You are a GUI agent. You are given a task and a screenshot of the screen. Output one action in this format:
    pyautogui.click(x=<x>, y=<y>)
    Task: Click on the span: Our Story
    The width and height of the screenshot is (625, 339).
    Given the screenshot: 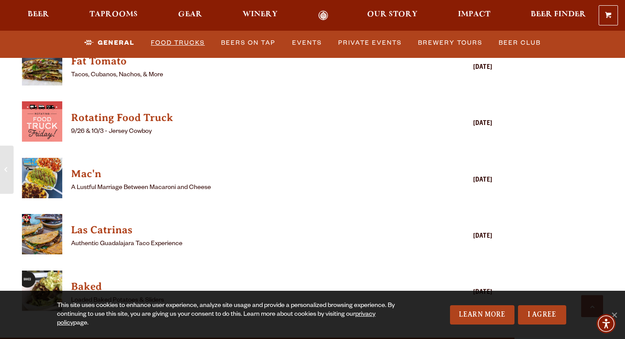 What is the action you would take?
    pyautogui.click(x=392, y=14)
    